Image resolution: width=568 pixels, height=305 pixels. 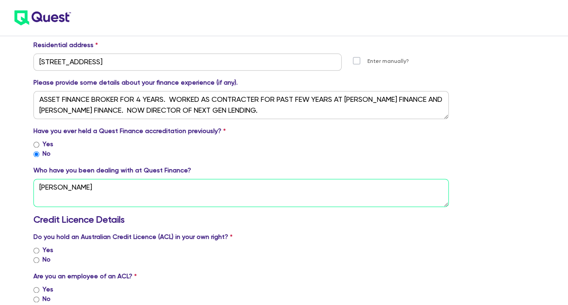 I want to click on label: Enter manually?, so click(x=388, y=61).